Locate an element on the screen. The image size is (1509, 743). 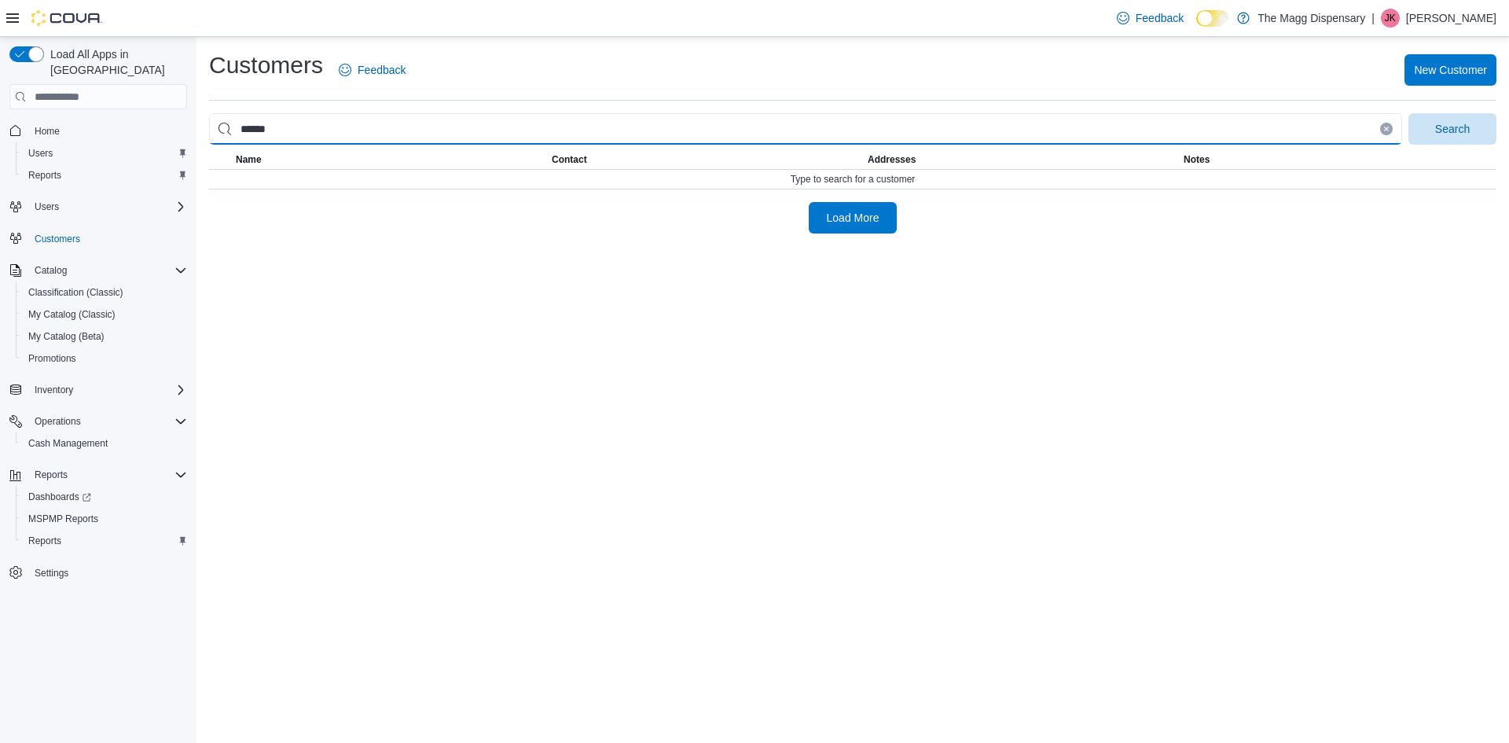
span: Load More is located at coordinates (853, 218).